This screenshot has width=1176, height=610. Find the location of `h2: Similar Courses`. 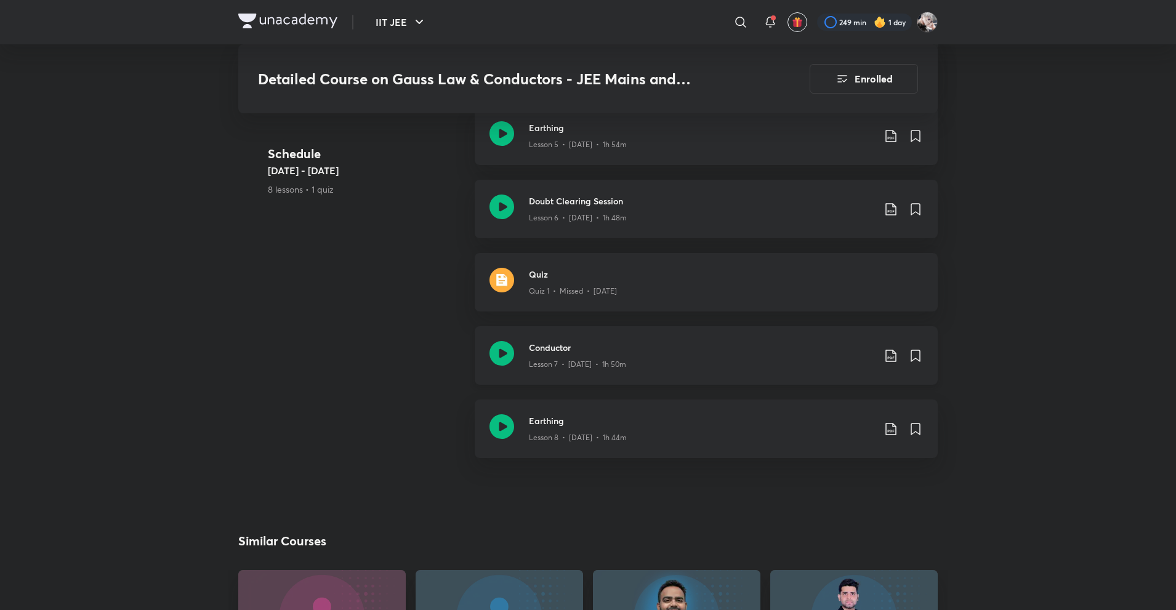

h2: Similar Courses is located at coordinates (282, 541).